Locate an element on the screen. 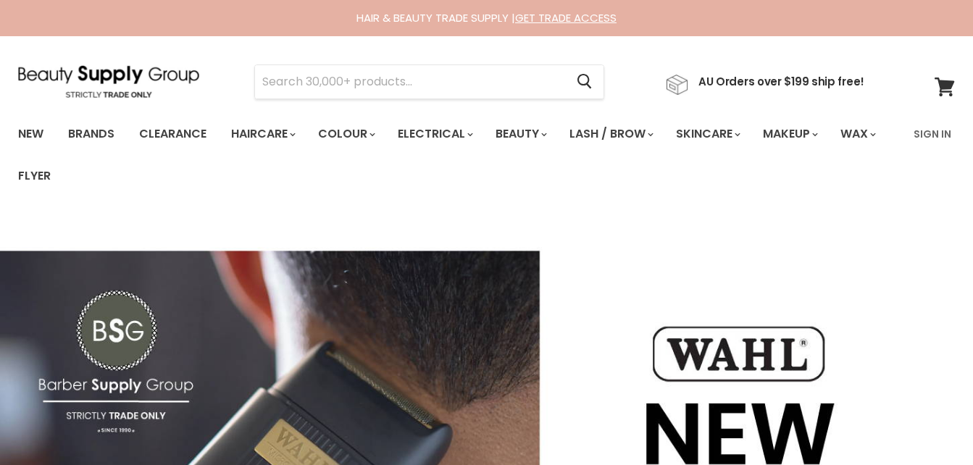  a: Haircare is located at coordinates (262, 134).